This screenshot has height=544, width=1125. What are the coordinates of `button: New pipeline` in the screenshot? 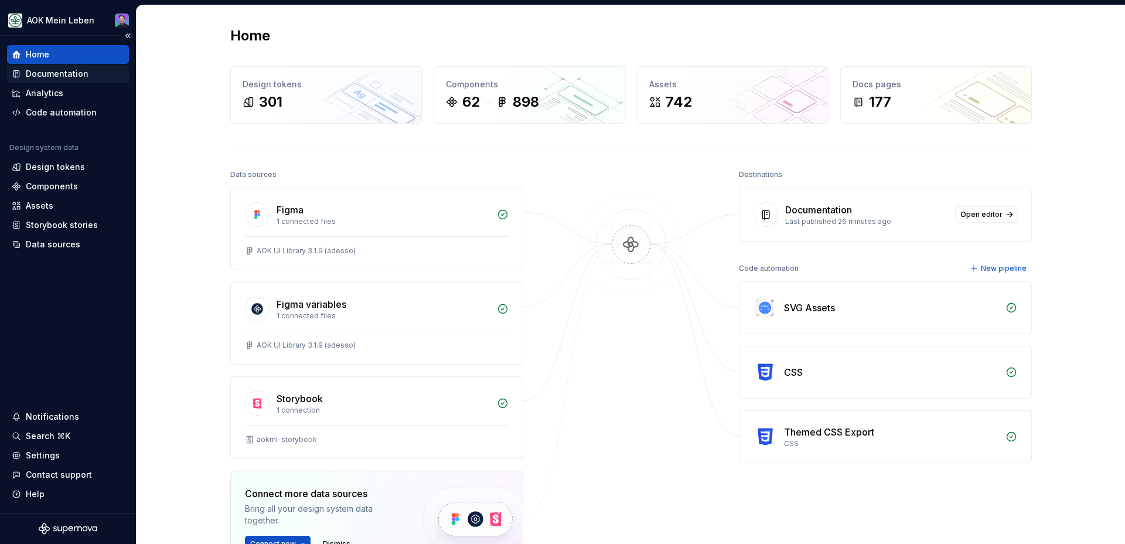 It's located at (999, 268).